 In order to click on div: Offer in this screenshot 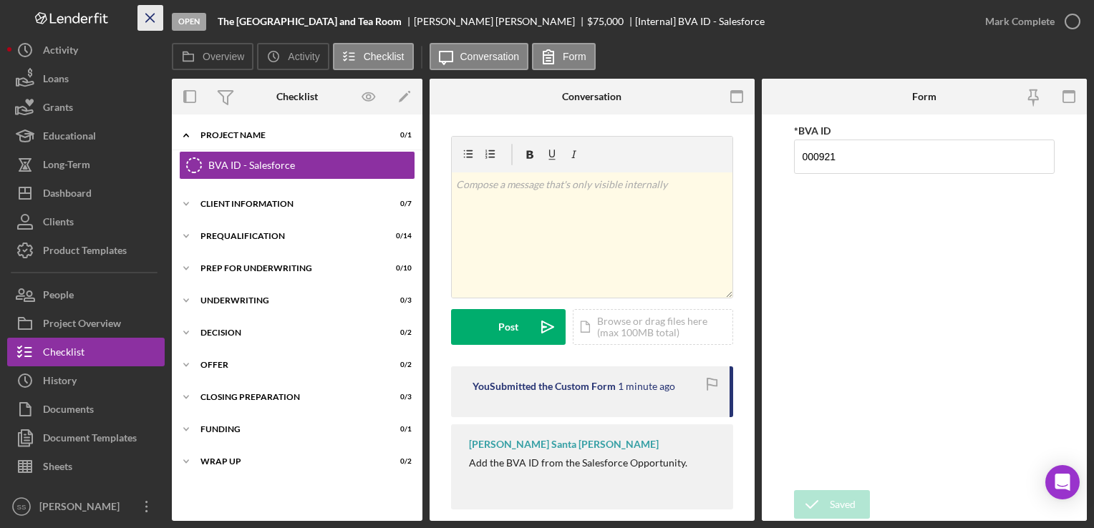, I will do `click(288, 365)`.